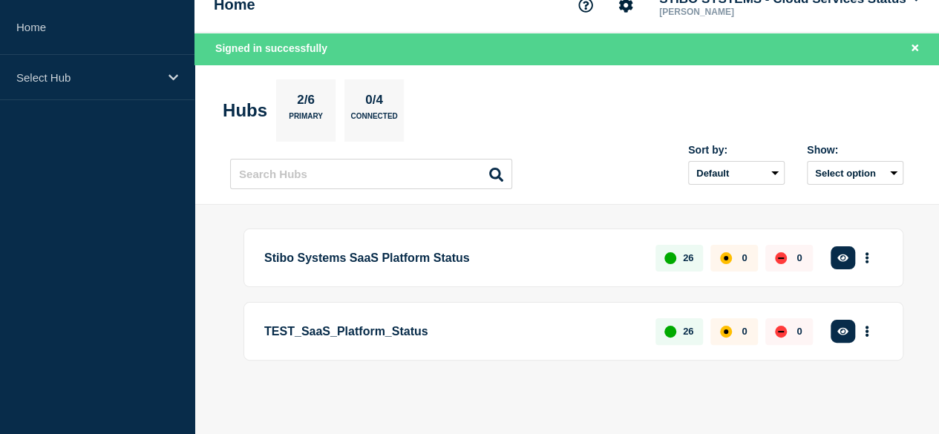  Describe the element at coordinates (915, 48) in the screenshot. I see `button: Close banner` at that location.